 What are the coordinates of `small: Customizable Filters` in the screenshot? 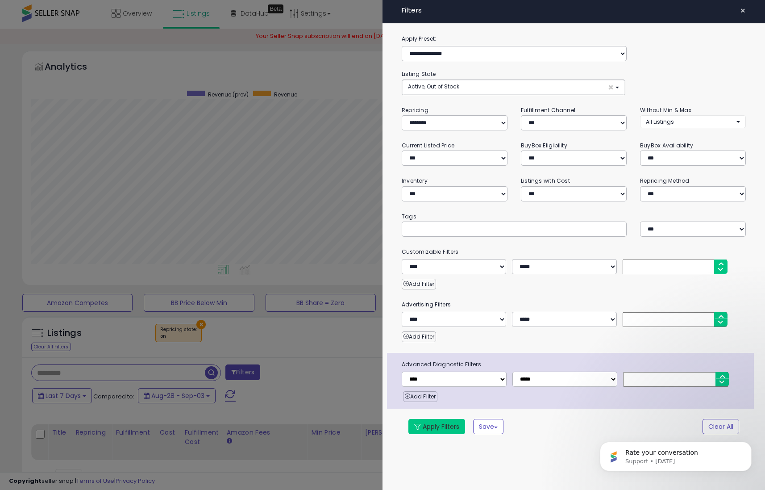 It's located at (574, 252).